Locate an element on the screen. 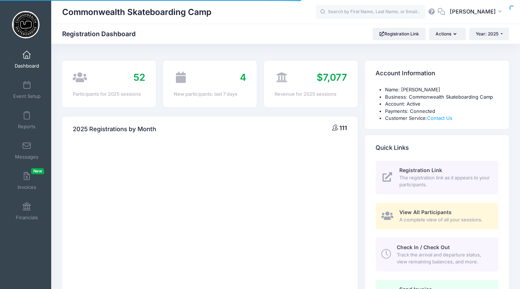 The image size is (520, 289). a: Dashboard is located at coordinates (27, 60).